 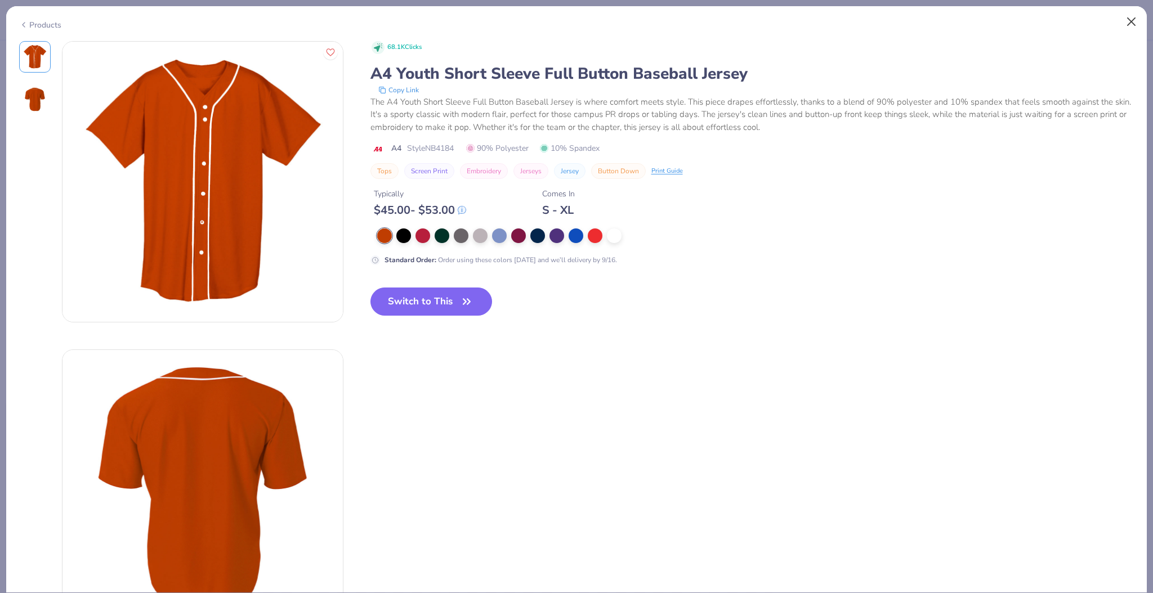 I want to click on div: Typically, so click(x=420, y=194).